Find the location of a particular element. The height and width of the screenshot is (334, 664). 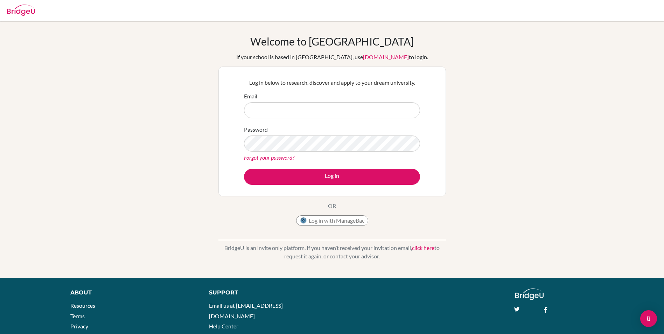

button: Log in is located at coordinates (332, 177).